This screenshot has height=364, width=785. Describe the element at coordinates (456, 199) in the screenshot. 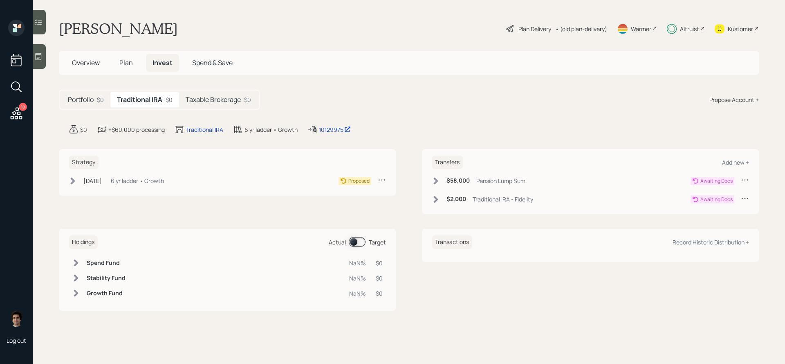

I see `h6: $2,000` at that location.